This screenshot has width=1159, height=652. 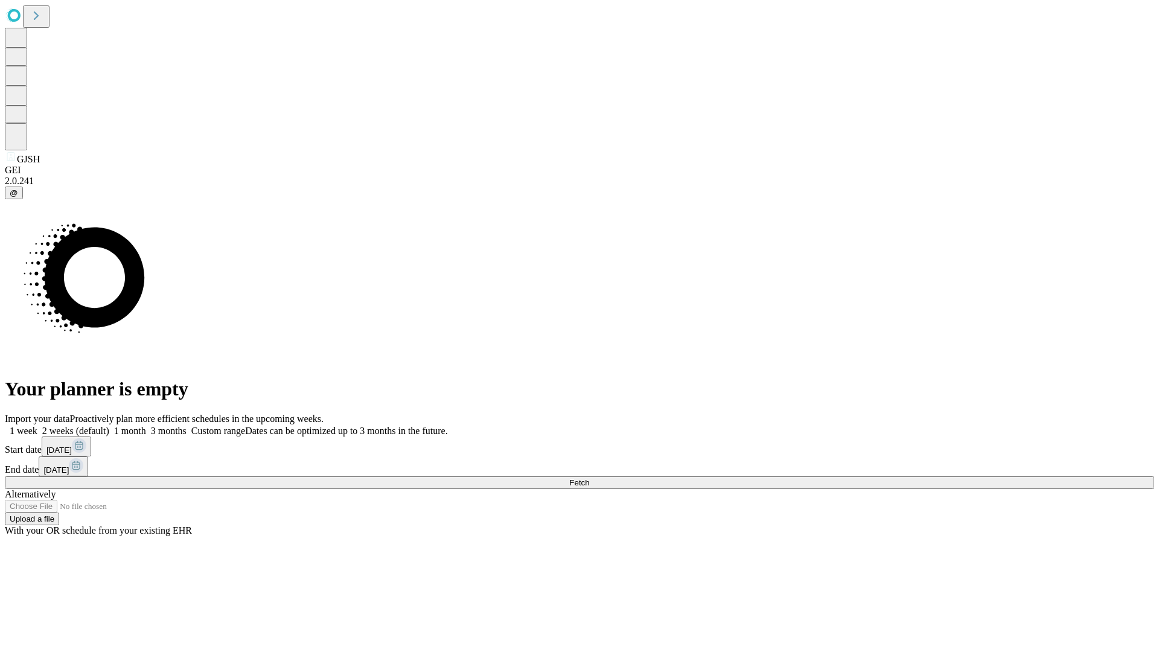 I want to click on span: Fetch, so click(x=579, y=482).